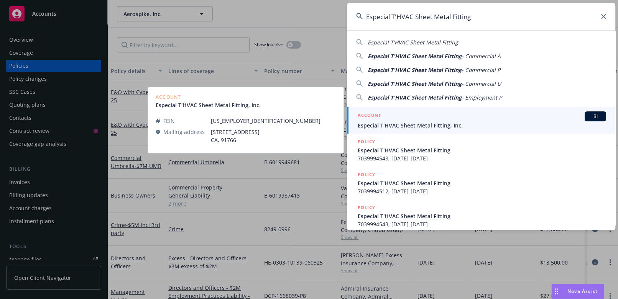 Image resolution: width=618 pixels, height=299 pixels. What do you see at coordinates (582, 291) in the screenshot?
I see `span: Nova Assist` at bounding box center [582, 291].